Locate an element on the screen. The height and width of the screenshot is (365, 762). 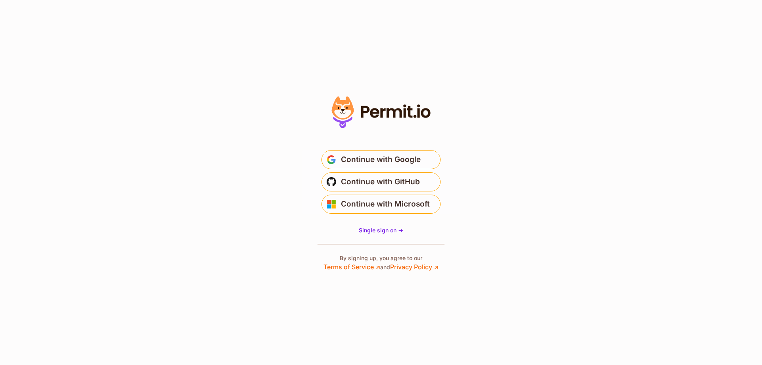
p: By signing up, you agree to our and is located at coordinates (381, 263).